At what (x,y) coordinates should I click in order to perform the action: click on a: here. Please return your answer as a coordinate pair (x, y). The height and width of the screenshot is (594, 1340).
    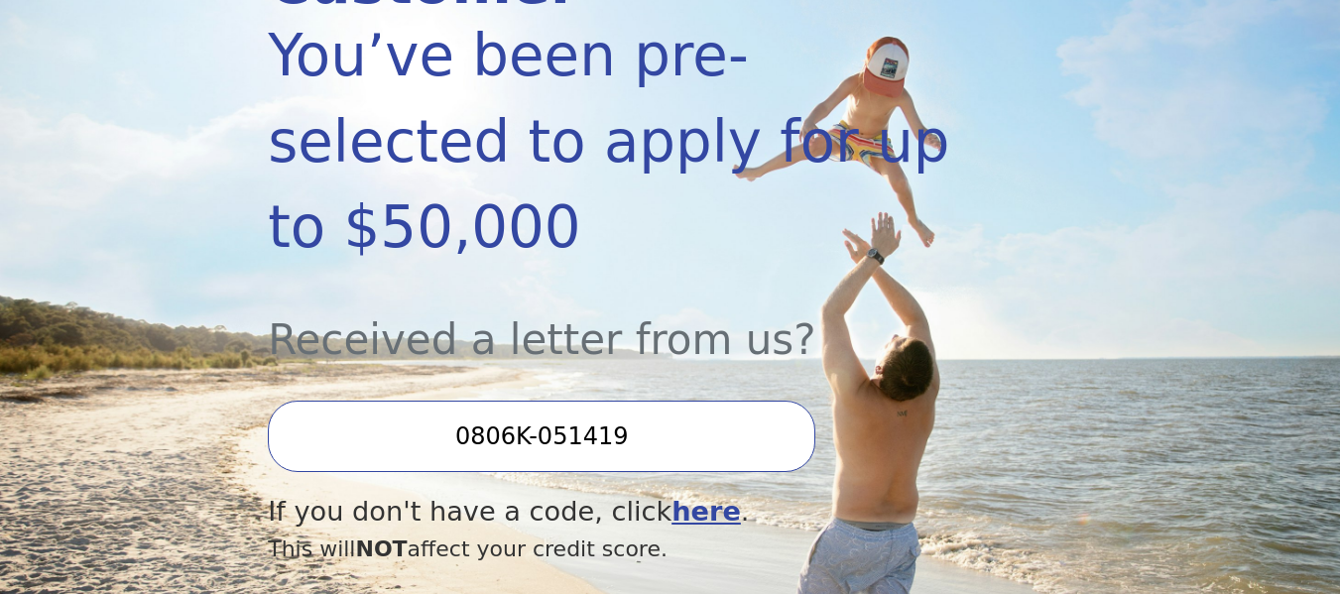
    Looking at the image, I should click on (706, 511).